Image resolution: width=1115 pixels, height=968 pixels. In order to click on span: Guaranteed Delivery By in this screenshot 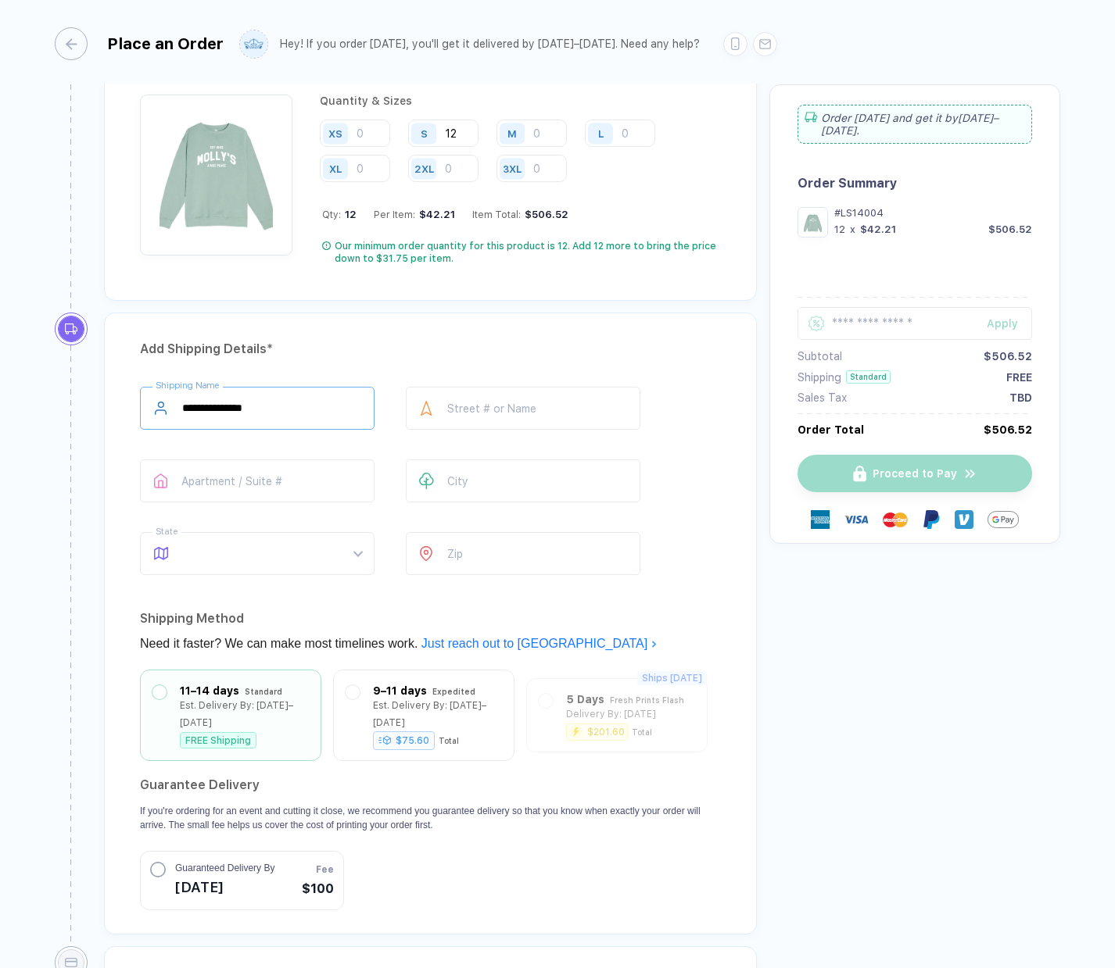, I will do `click(224, 868)`.